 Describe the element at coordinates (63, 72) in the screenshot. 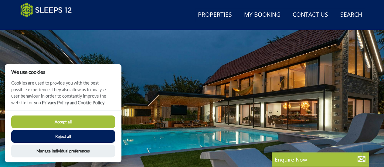

I see `h2: We use cookies` at that location.